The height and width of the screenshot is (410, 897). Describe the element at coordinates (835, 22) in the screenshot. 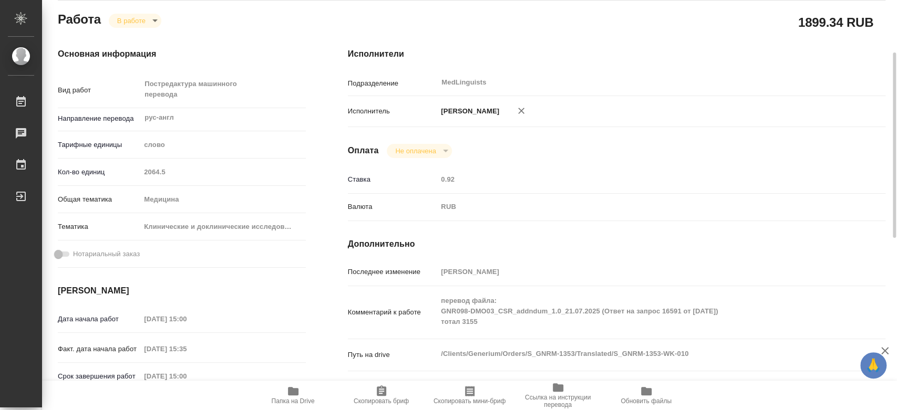

I see `h2: 1899.34 RUB` at that location.